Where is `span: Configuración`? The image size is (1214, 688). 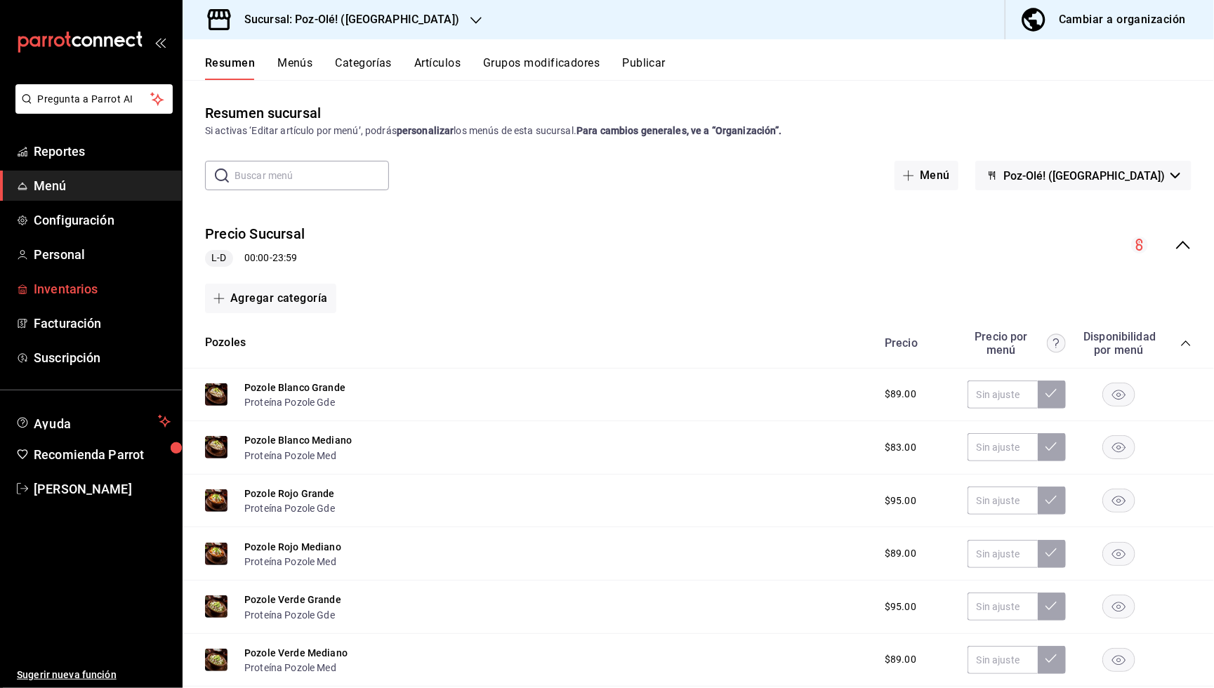 span: Configuración is located at coordinates (102, 220).